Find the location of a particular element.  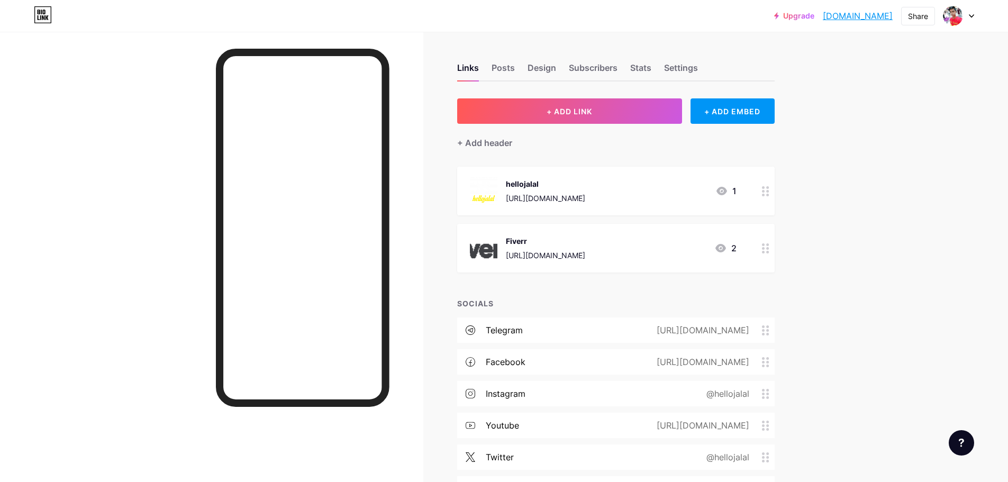

div: + Add header is located at coordinates (485, 143).